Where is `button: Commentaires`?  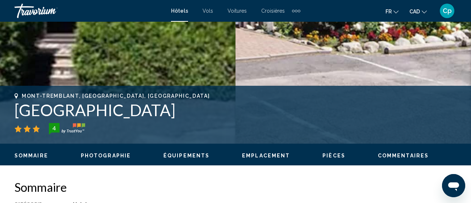 button: Commentaires is located at coordinates (403, 156).